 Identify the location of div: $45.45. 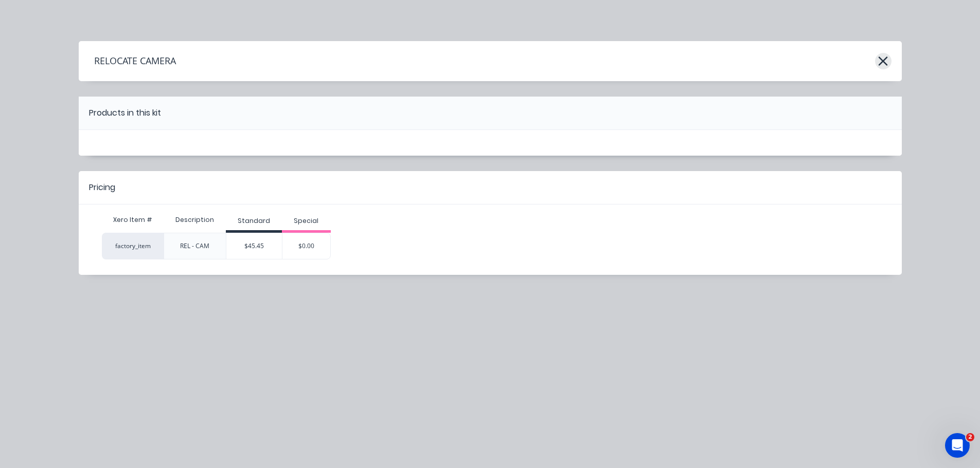
(254, 246).